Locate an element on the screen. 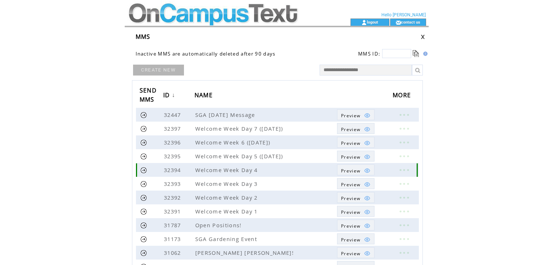  span: MMS ID: is located at coordinates (369, 54).